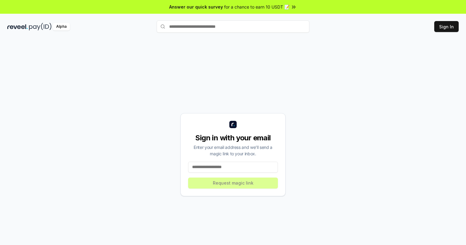 This screenshot has width=466, height=245. Describe the element at coordinates (233, 151) in the screenshot. I see `div: Enter your email address and we’ll send a magic link to your inbox.` at that location.